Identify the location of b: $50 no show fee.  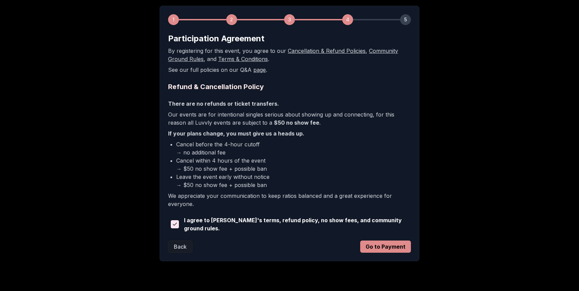
(297, 122).